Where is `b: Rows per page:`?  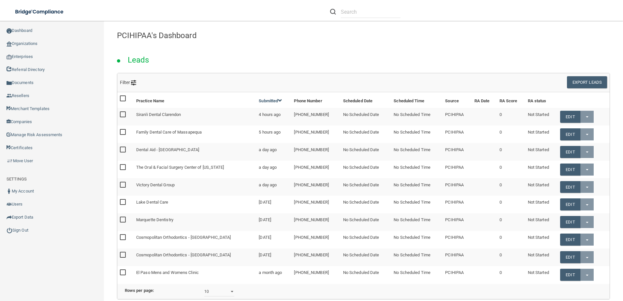 b: Rows per page: is located at coordinates (139, 290).